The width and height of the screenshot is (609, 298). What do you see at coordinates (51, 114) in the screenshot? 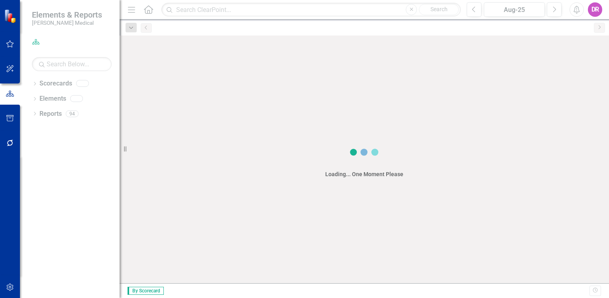
I see `a: Reports` at bounding box center [51, 114].